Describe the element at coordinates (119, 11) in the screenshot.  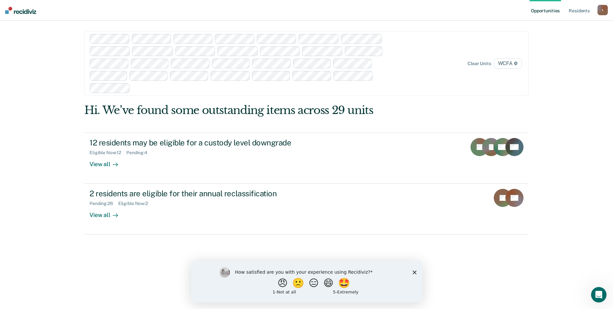
I see `div: How satisfied are you with your experience using Recidiviz?` at that location.